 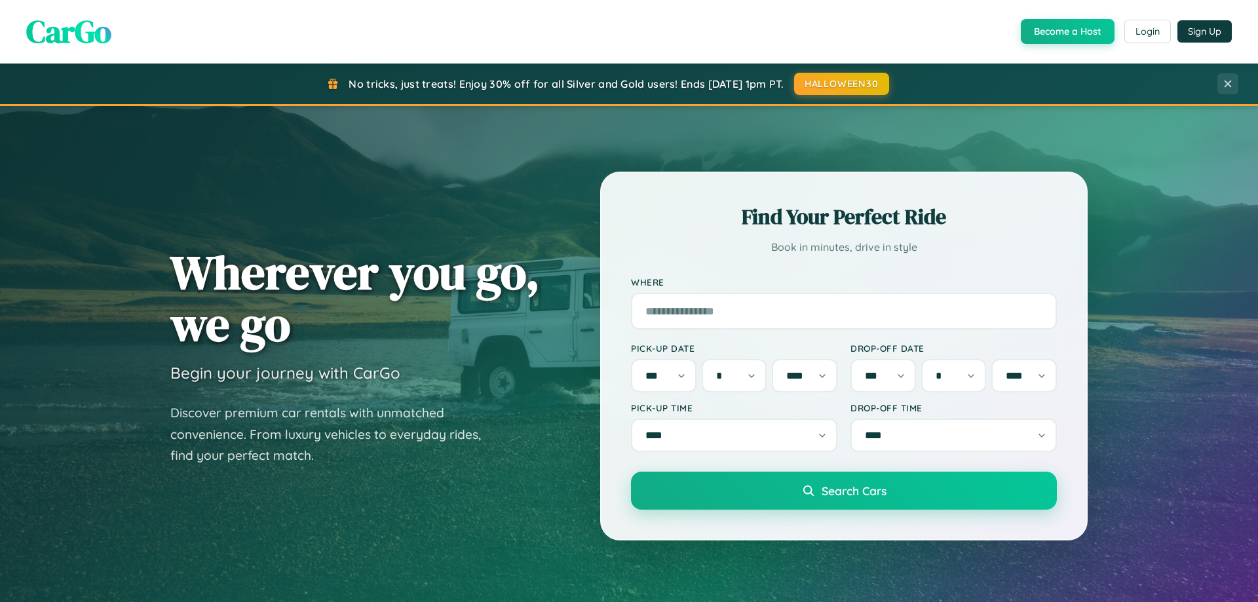 What do you see at coordinates (1204, 31) in the screenshot?
I see `button: Sign Up` at bounding box center [1204, 31].